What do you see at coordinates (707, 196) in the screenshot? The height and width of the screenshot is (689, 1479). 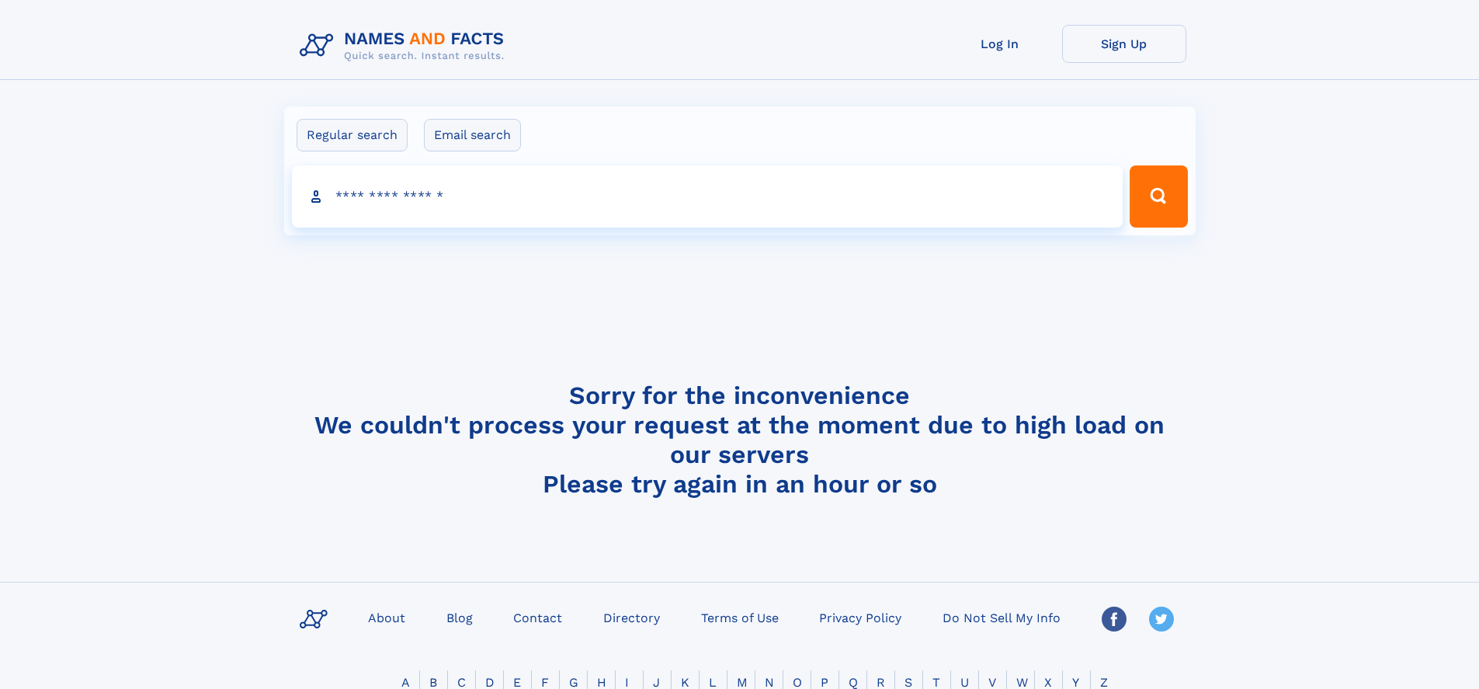 I see `input: search input` at bounding box center [707, 196].